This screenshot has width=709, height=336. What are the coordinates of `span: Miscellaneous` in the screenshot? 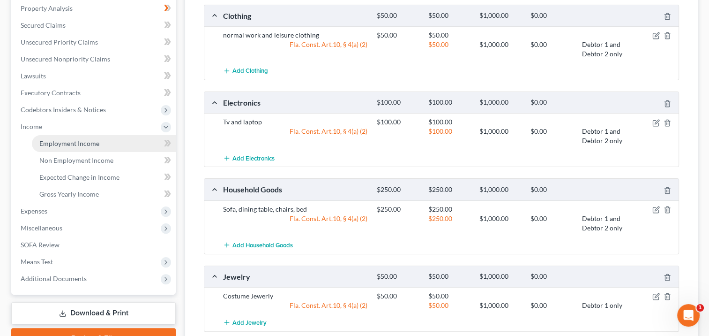 It's located at (41, 227).